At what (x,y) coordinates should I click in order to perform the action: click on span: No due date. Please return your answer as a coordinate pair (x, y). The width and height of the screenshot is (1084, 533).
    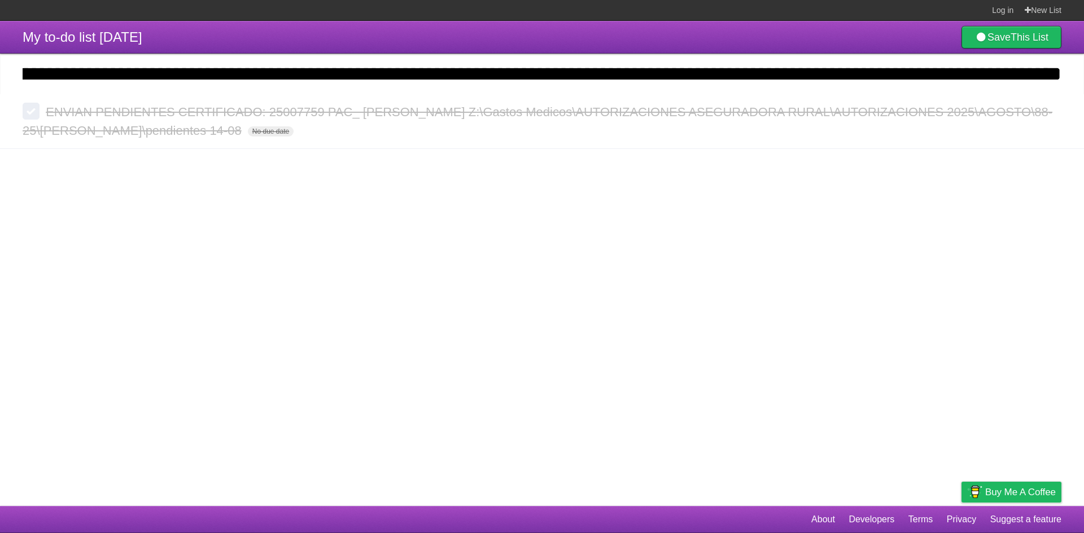
    Looking at the image, I should click on (270, 132).